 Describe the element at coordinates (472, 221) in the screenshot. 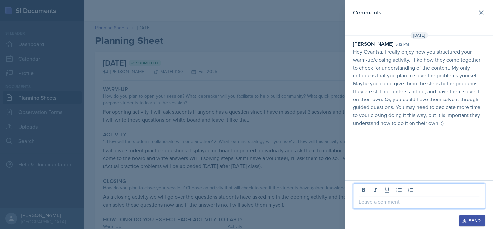

I see `div: Send` at that location.